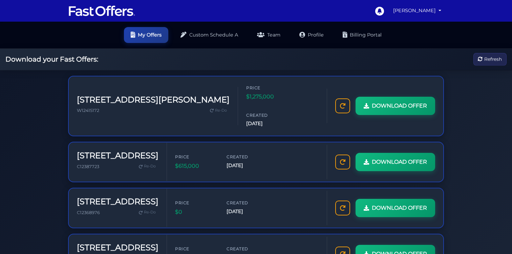  I want to click on a: My Offers, so click(146, 35).